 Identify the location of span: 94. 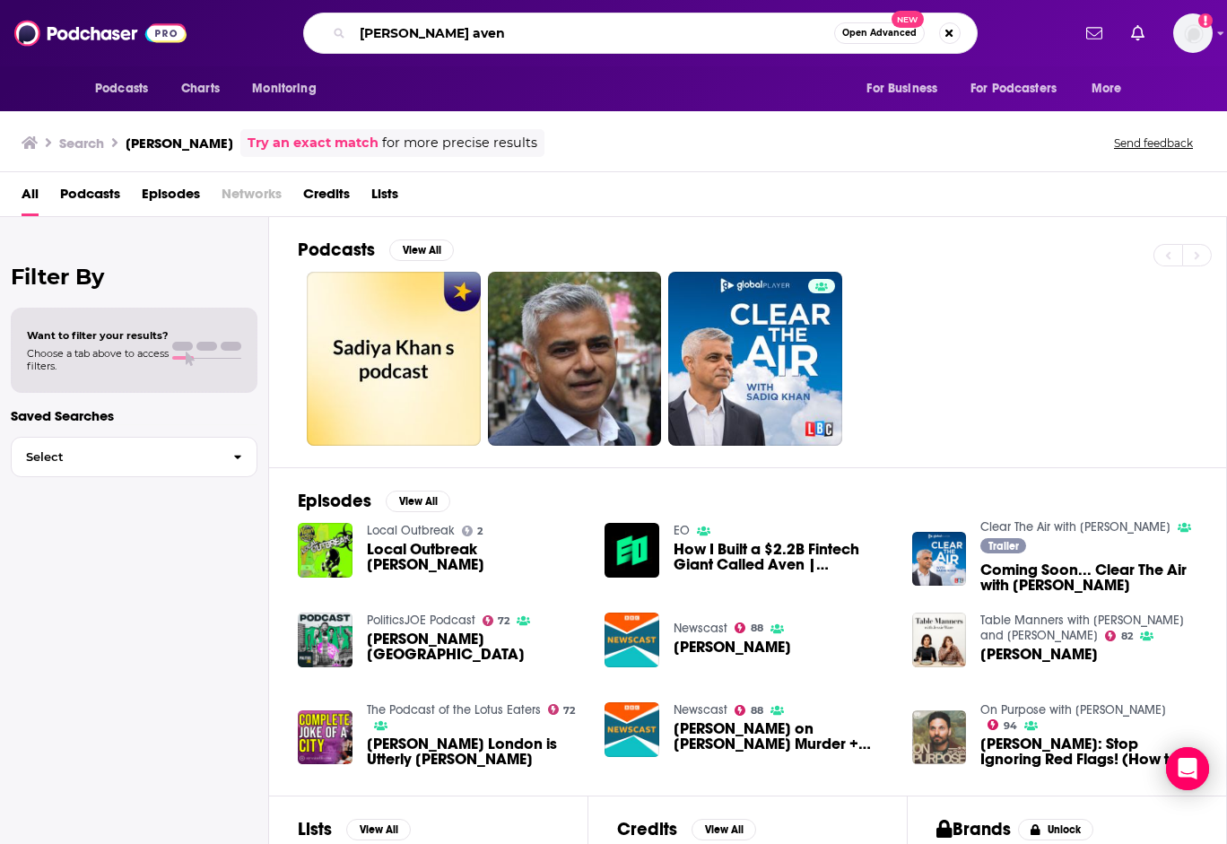
(1010, 726).